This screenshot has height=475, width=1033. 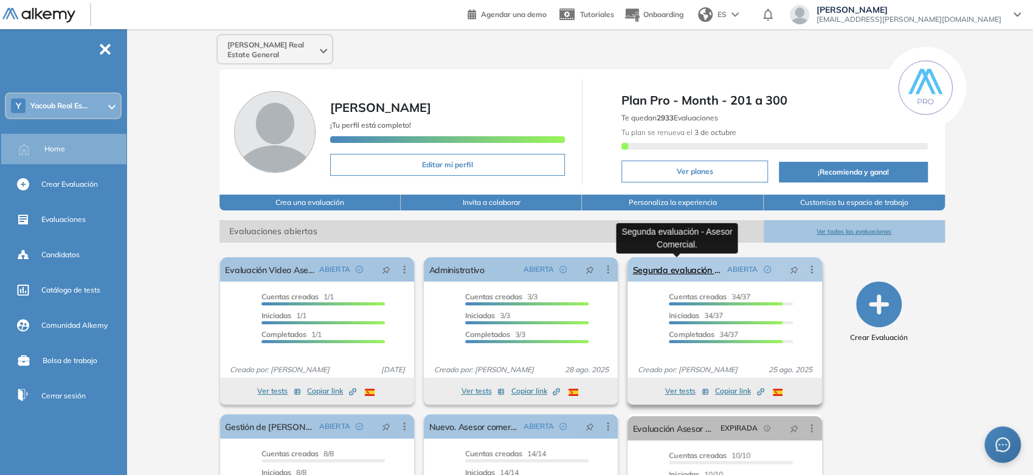 I want to click on button: Editar mi perfil, so click(x=447, y=165).